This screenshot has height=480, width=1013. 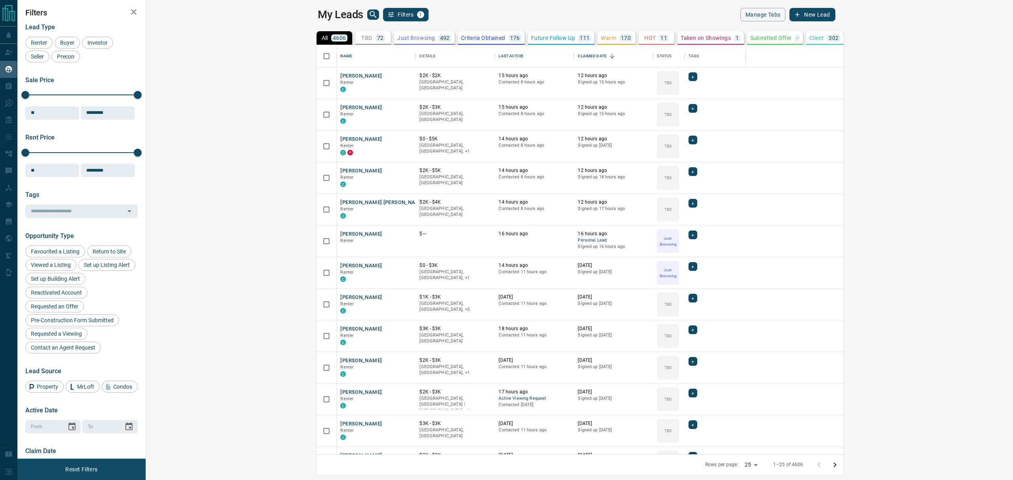 What do you see at coordinates (72, 320) in the screenshot?
I see `div: Pre-Construction Form Submitted` at bounding box center [72, 320].